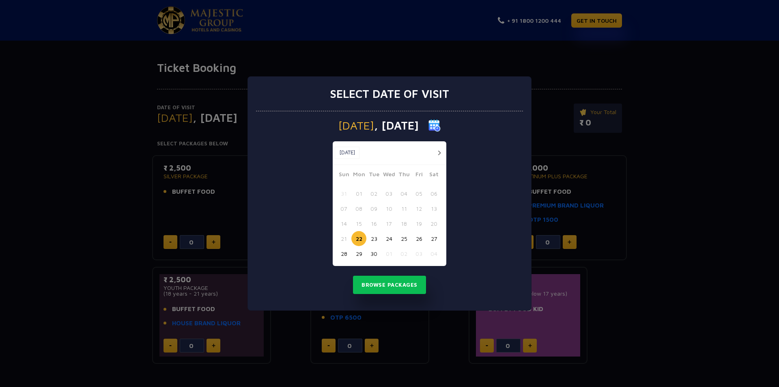 The image size is (779, 387). What do you see at coordinates (374, 253) in the screenshot?
I see `button: 30` at bounding box center [374, 253].